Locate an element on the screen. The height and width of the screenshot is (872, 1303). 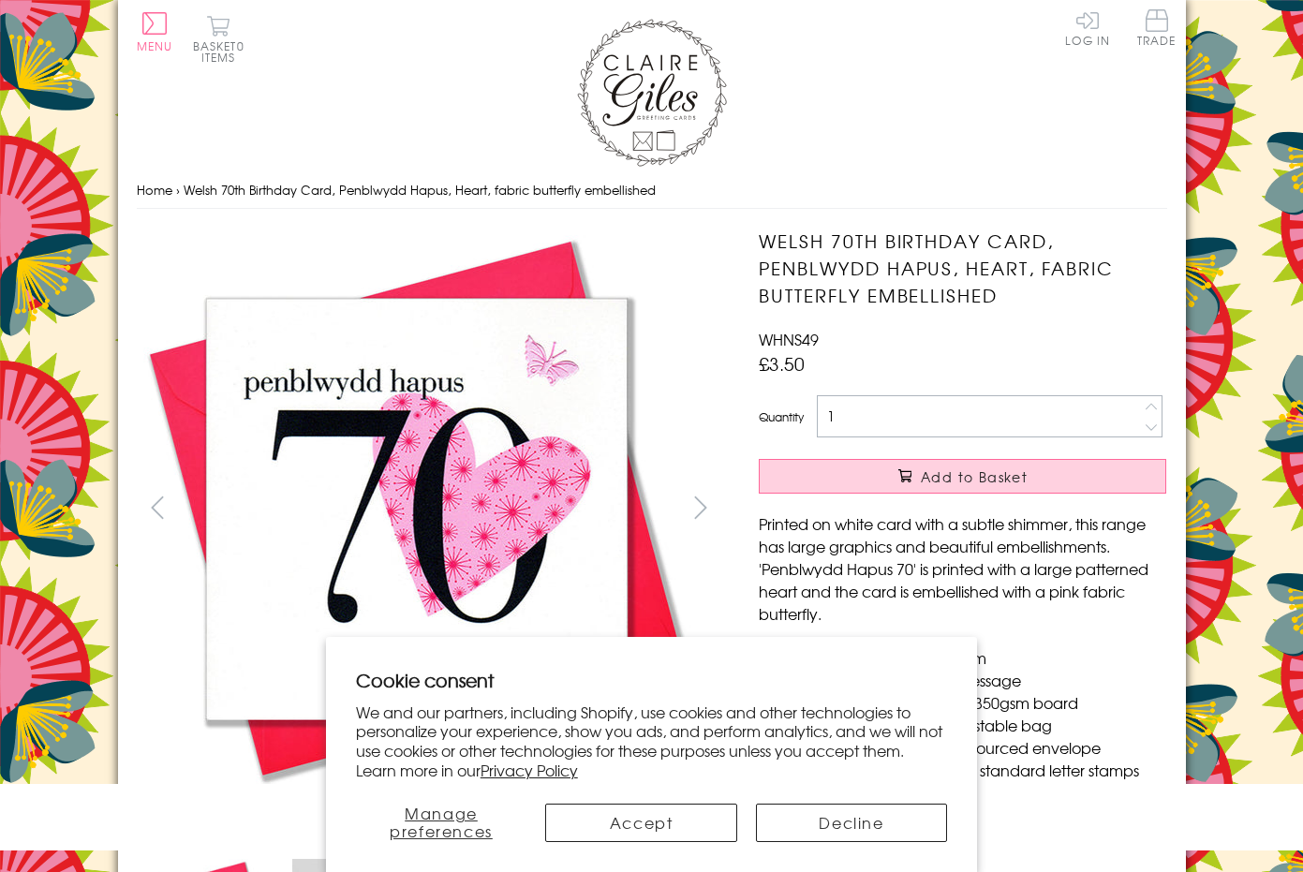
button: Decline is located at coordinates (851, 822).